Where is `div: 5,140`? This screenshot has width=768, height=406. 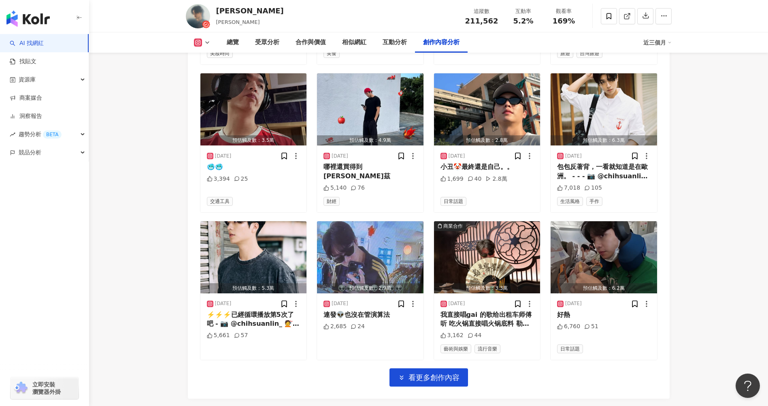
div: 5,140 is located at coordinates (335, 188).